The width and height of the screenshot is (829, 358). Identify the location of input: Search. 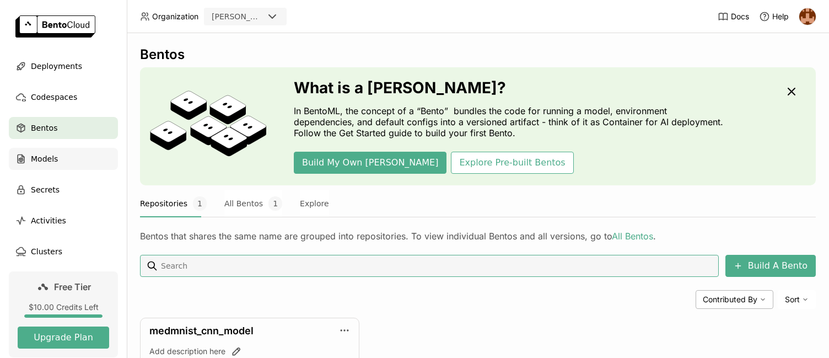
(437, 266).